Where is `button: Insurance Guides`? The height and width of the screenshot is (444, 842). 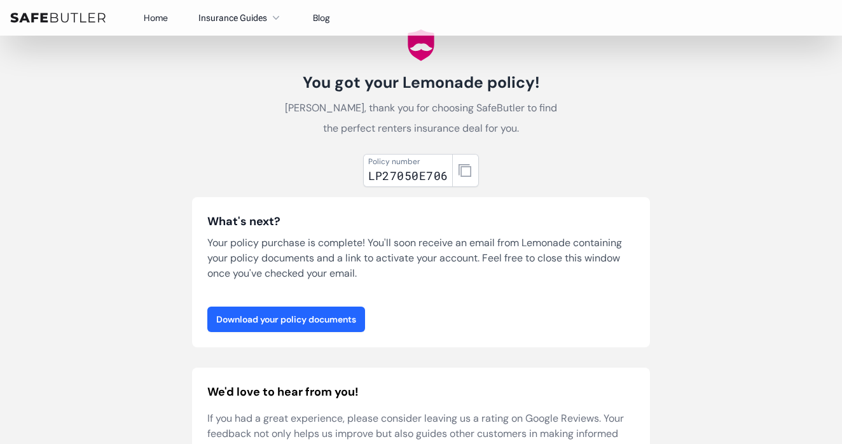 button: Insurance Guides is located at coordinates (240, 18).